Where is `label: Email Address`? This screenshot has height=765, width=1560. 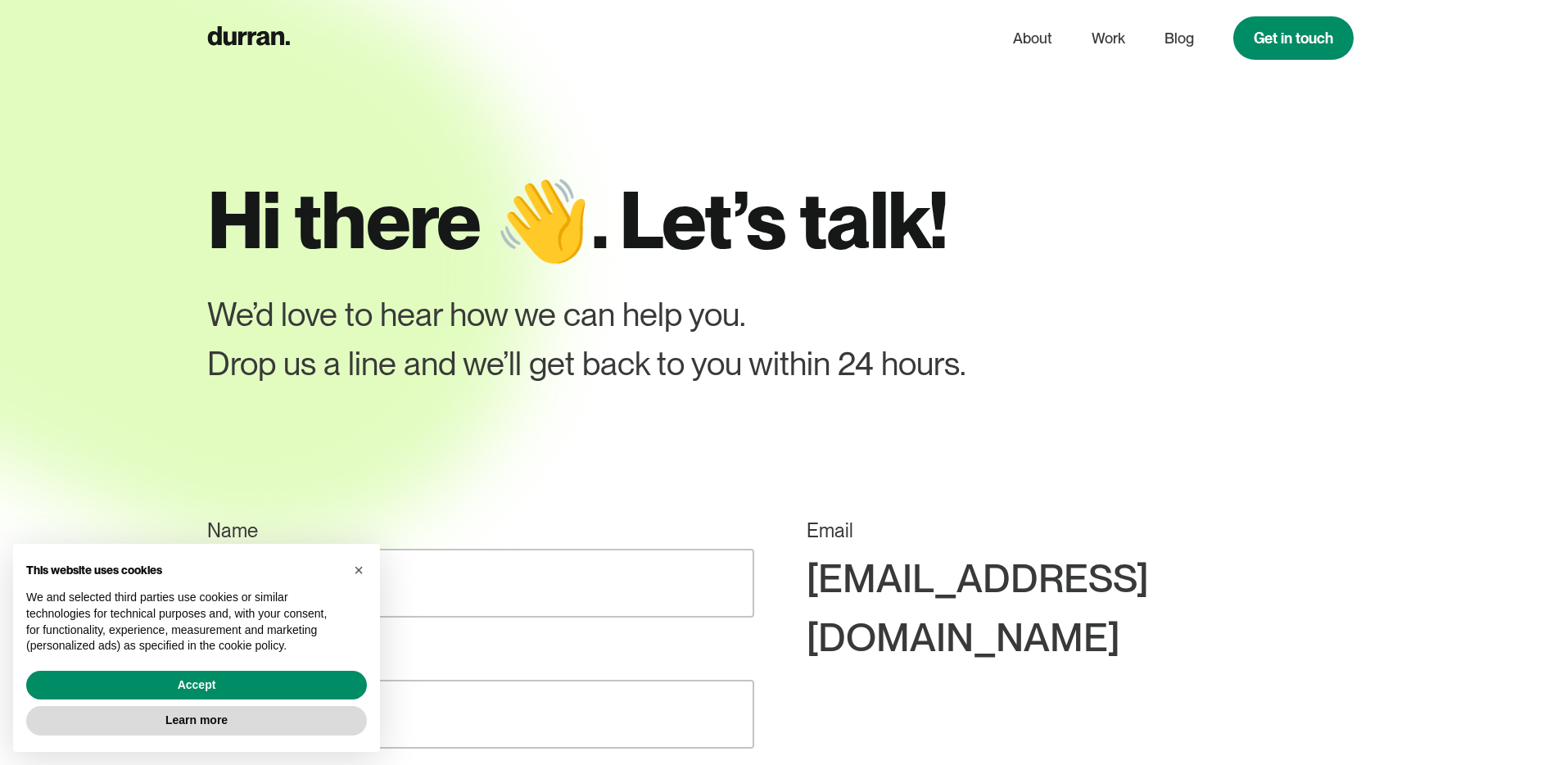
label: Email Address is located at coordinates (481, 662).